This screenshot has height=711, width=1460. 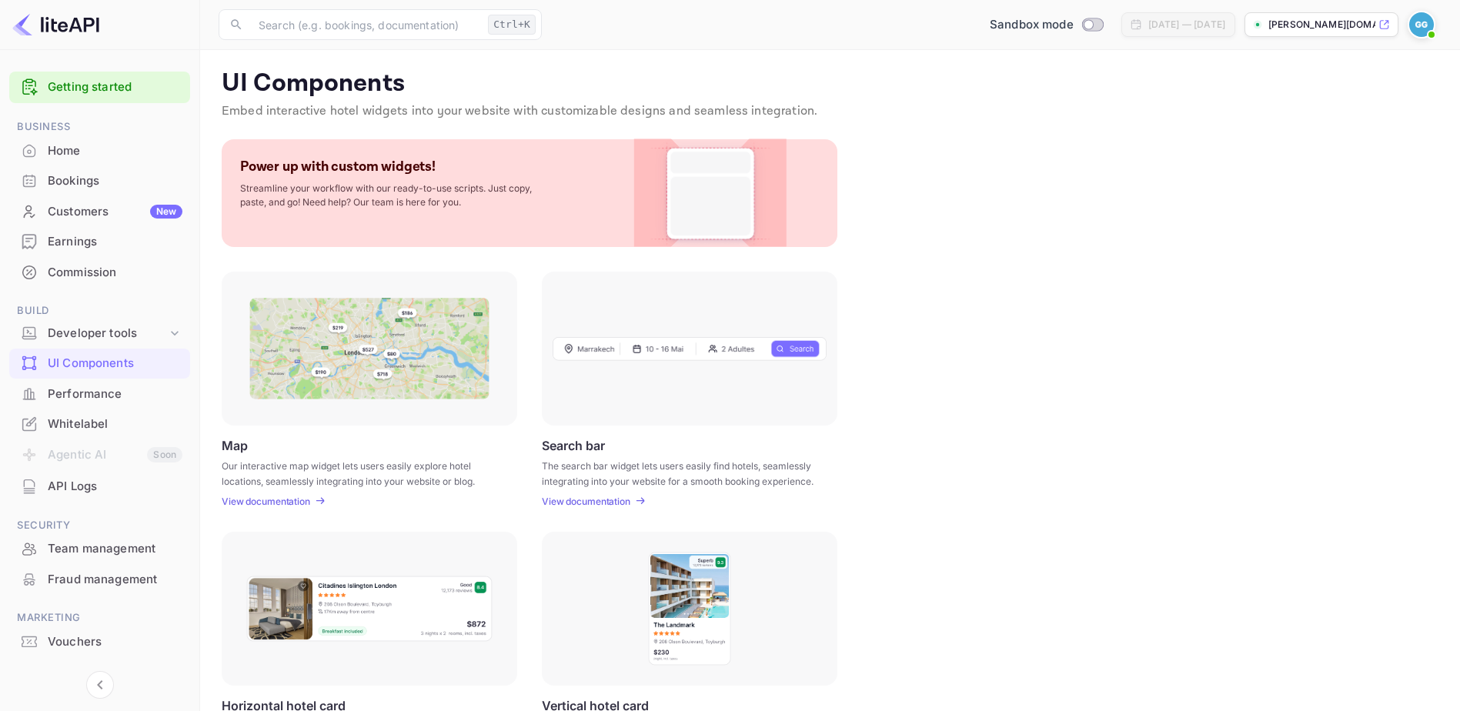 What do you see at coordinates (512, 25) in the screenshot?
I see `div: Ctrl+K` at bounding box center [512, 25].